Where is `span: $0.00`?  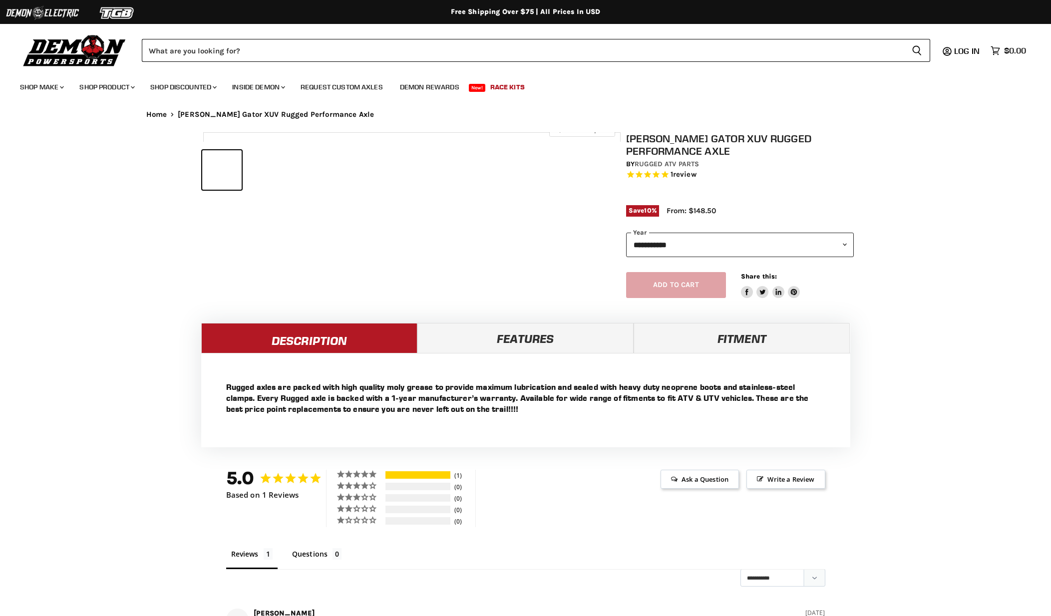
span: $0.00 is located at coordinates (1015, 50).